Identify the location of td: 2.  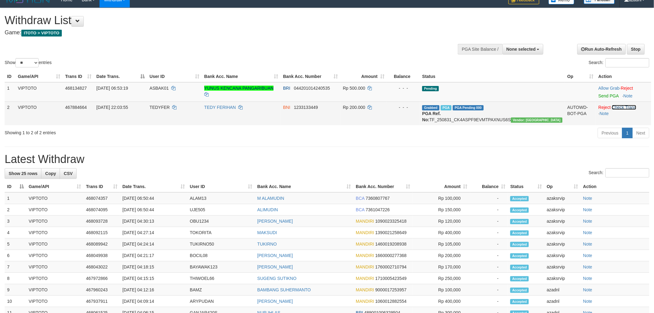
(10, 113).